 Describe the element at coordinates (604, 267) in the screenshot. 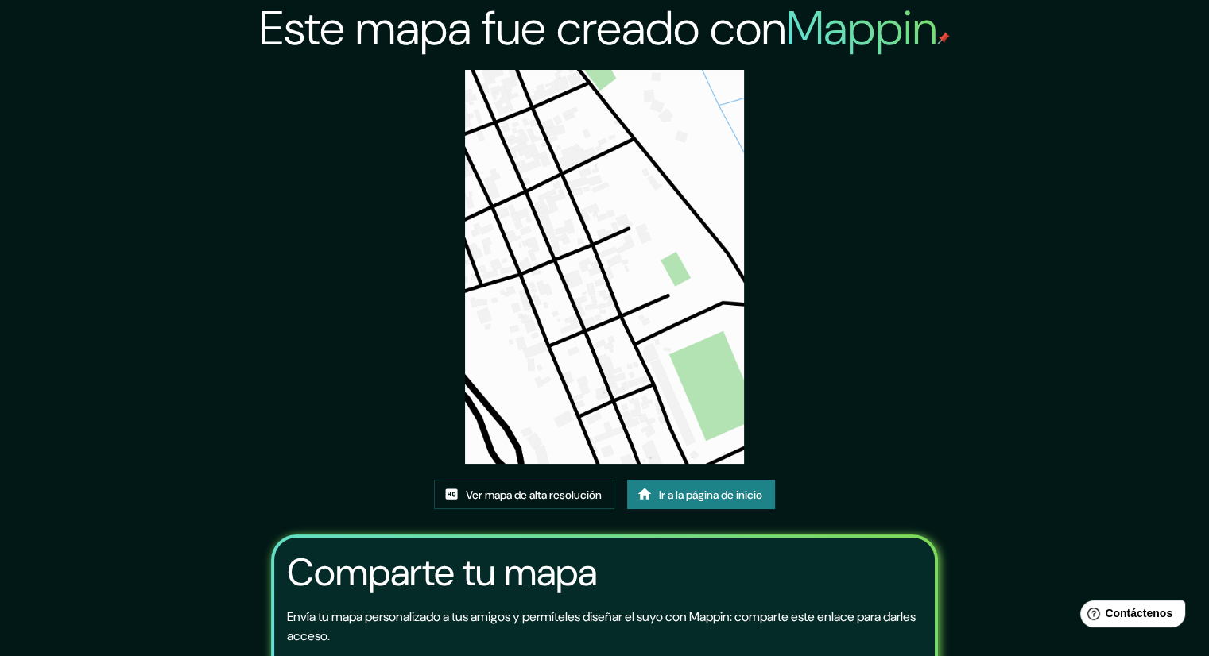

I see `img: created-map` at that location.